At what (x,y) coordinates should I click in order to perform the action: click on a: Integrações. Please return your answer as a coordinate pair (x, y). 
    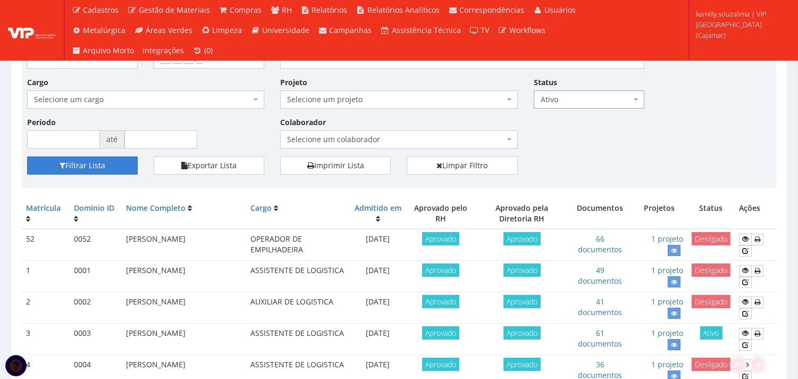
    Looking at the image, I should click on (164, 51).